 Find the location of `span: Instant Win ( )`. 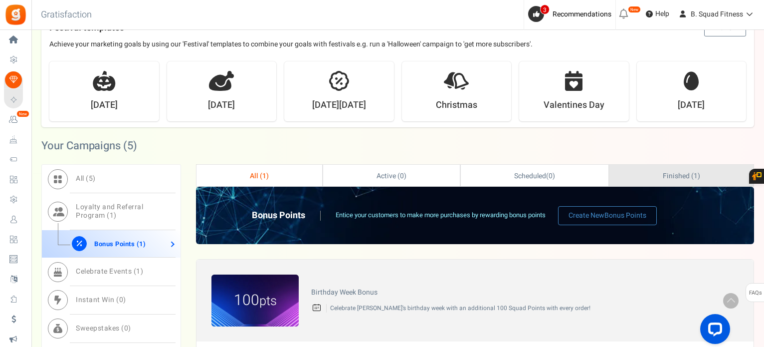

span: Instant Win ( ) is located at coordinates (101, 299).